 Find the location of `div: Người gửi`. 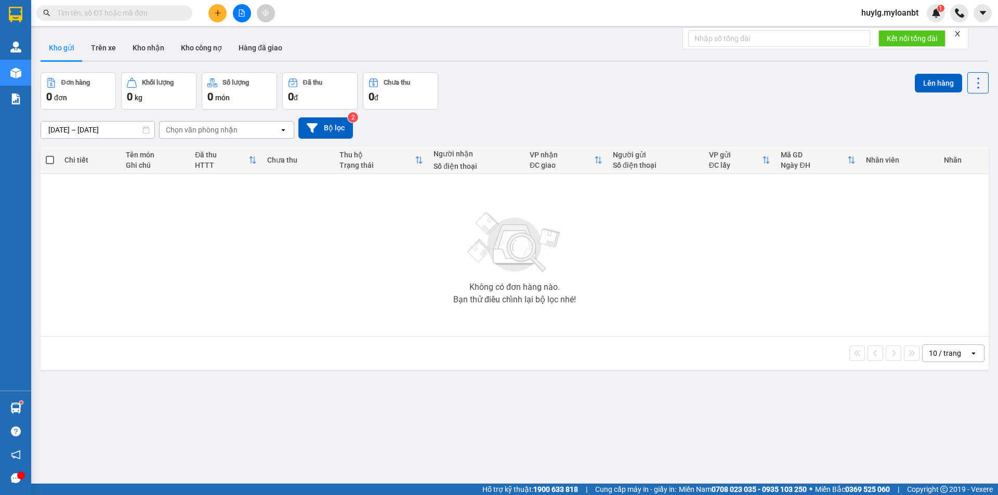

div: Người gửi is located at coordinates (655, 155).